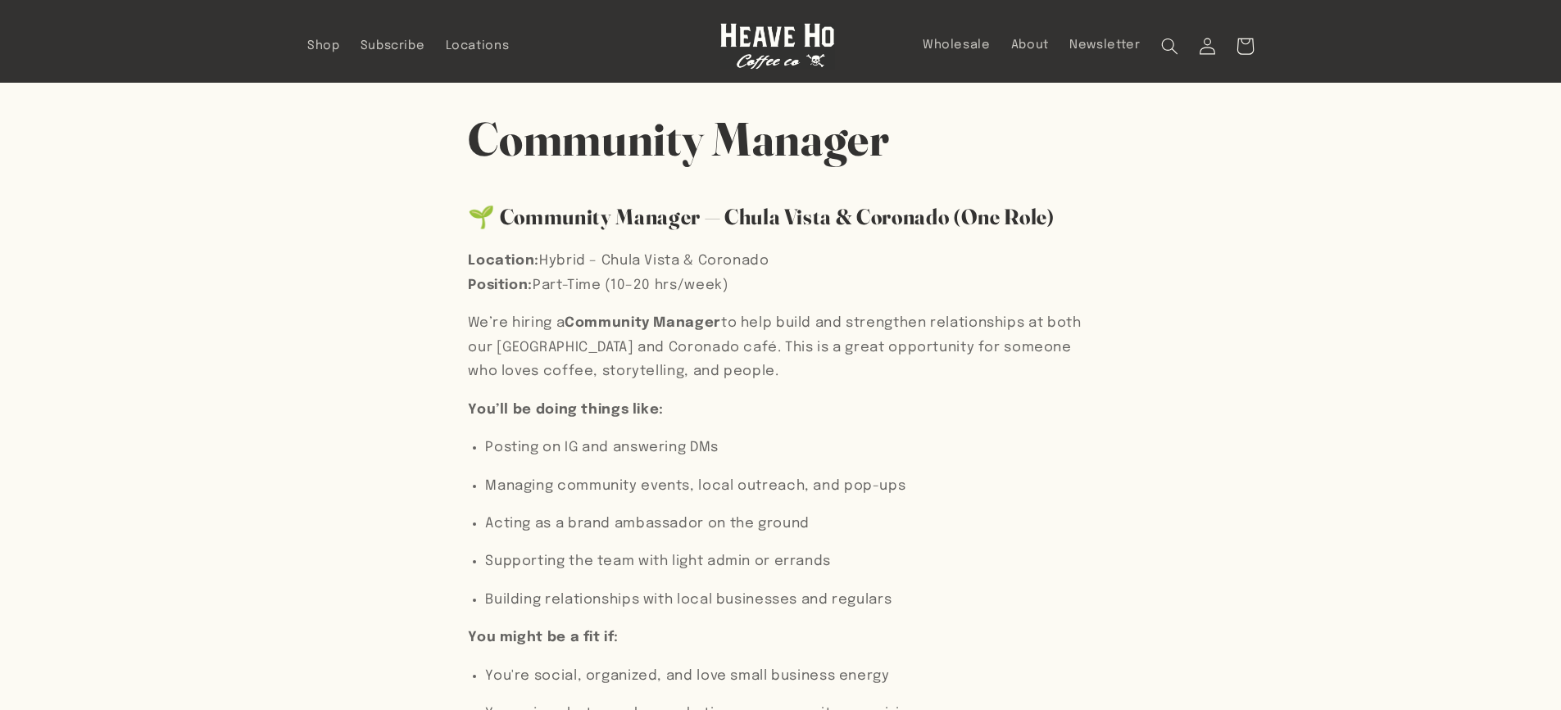  What do you see at coordinates (503, 260) in the screenshot?
I see `strong: Location:` at bounding box center [503, 260].